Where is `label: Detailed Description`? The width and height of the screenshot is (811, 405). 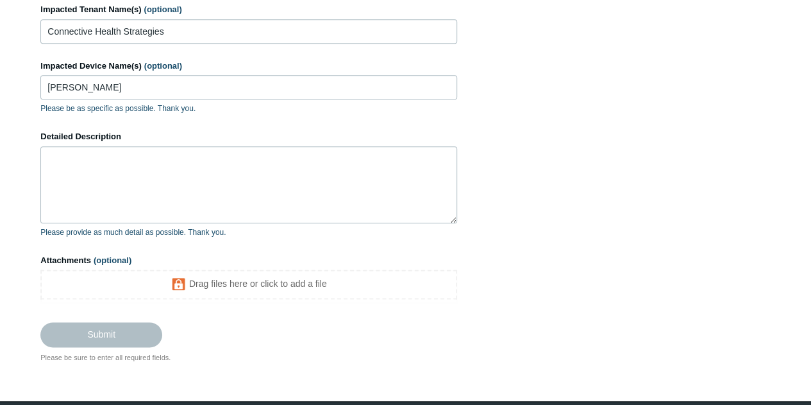 label: Detailed Description is located at coordinates (249, 137).